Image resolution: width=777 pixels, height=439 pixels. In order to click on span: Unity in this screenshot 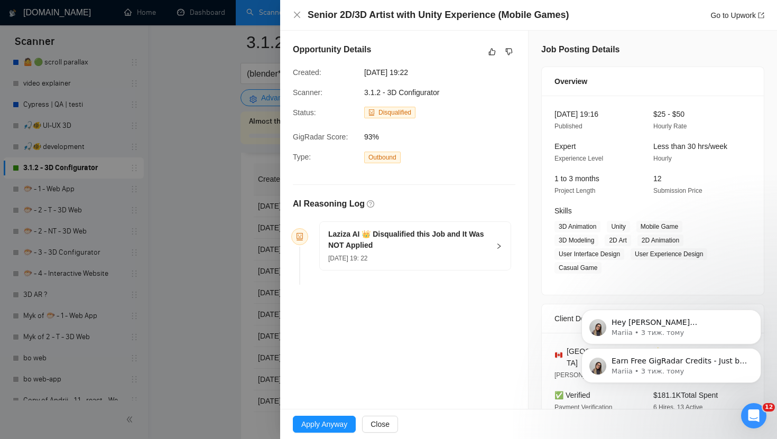, I will do `click(618, 227)`.